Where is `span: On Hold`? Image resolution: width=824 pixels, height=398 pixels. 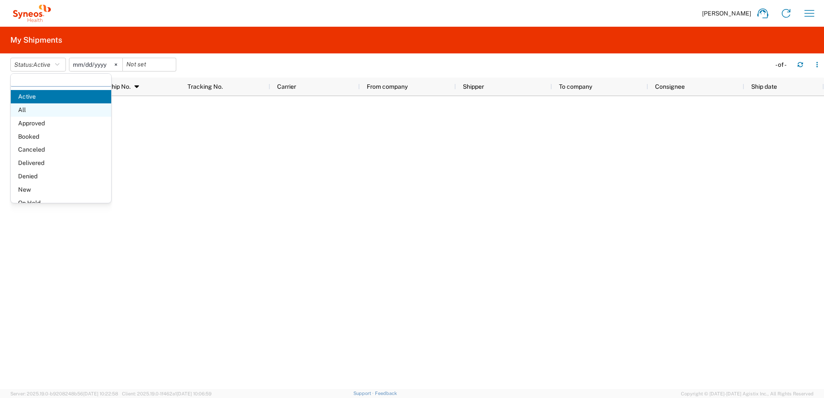 span: On Hold is located at coordinates (61, 203).